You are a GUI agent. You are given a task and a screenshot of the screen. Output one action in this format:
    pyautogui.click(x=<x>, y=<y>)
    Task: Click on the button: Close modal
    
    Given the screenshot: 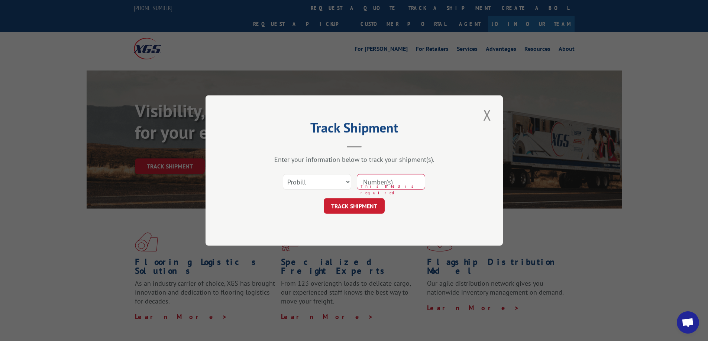 What is the action you would take?
    pyautogui.click(x=487, y=115)
    